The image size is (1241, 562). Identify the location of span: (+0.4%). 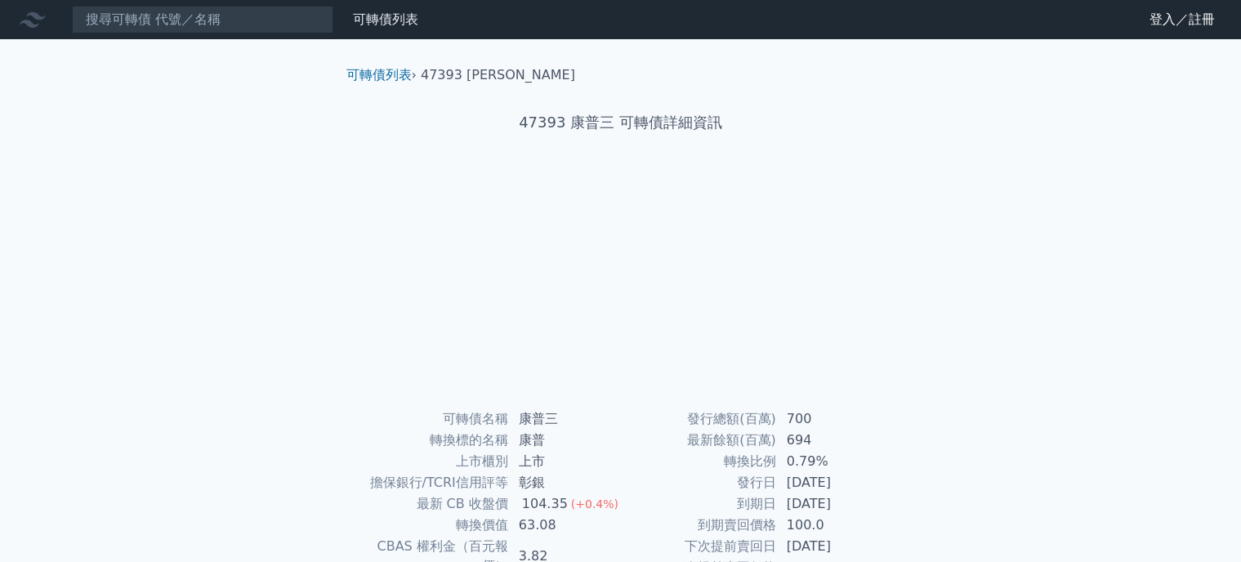
(595, 504).